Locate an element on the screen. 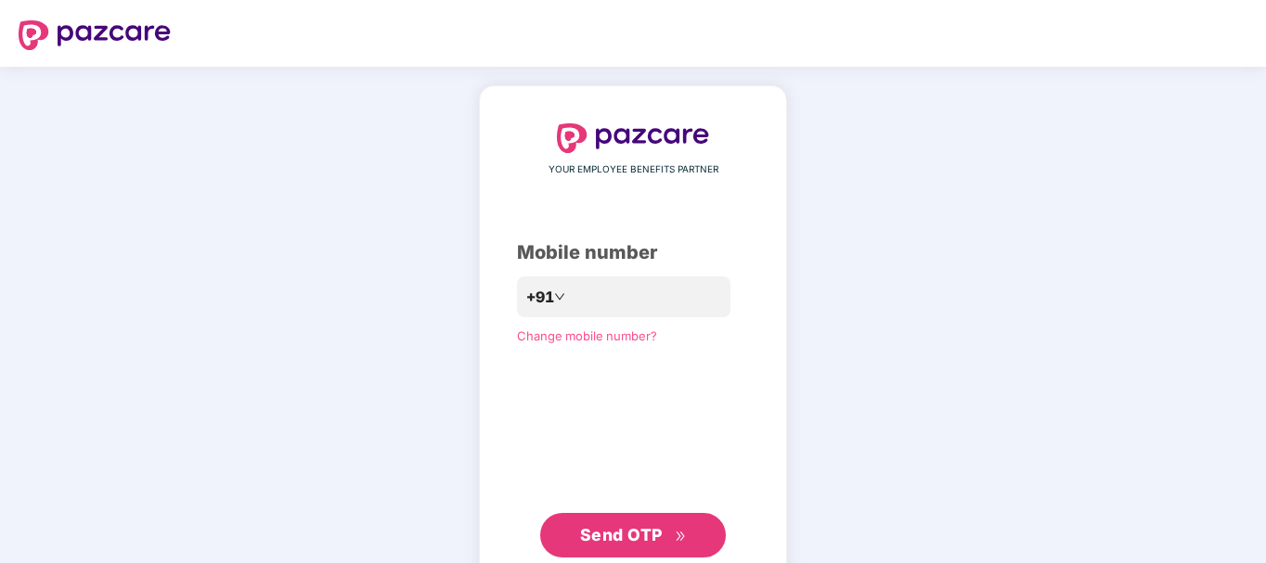  span: double-right is located at coordinates (680, 536).